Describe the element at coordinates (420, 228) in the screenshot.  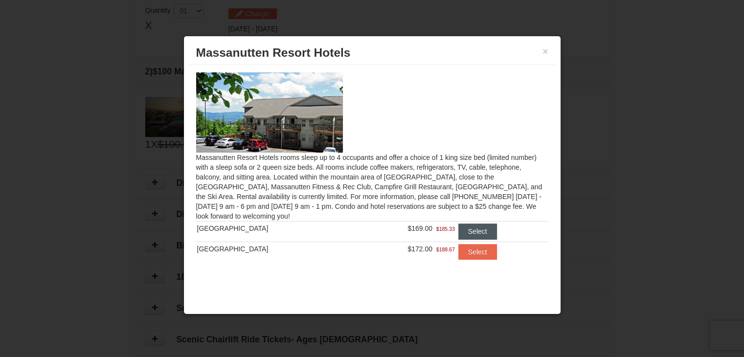
I see `span: $169.00` at that location.